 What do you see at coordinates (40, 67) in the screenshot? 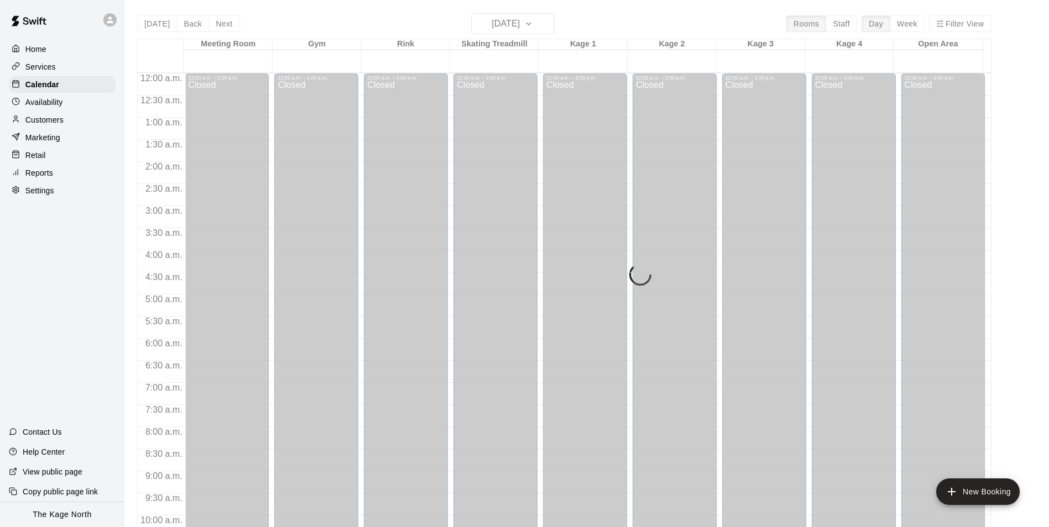
I see `p: Services` at bounding box center [40, 67].